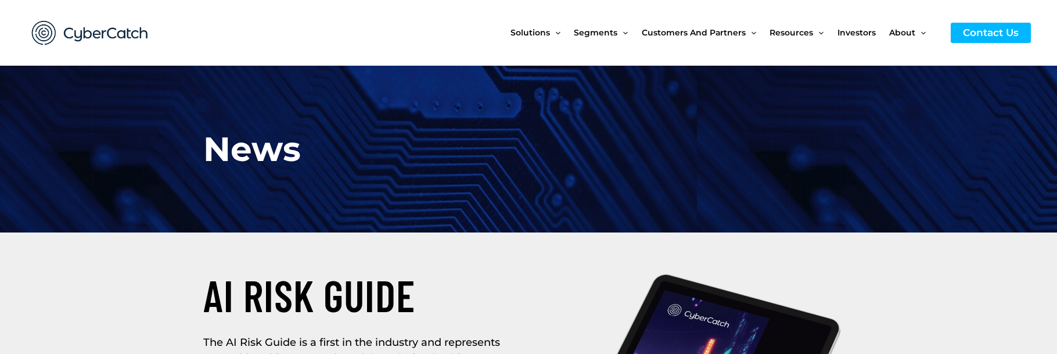 The width and height of the screenshot is (1057, 354). Describe the element at coordinates (90, 33) in the screenshot. I see `img: CyberCatch` at that location.